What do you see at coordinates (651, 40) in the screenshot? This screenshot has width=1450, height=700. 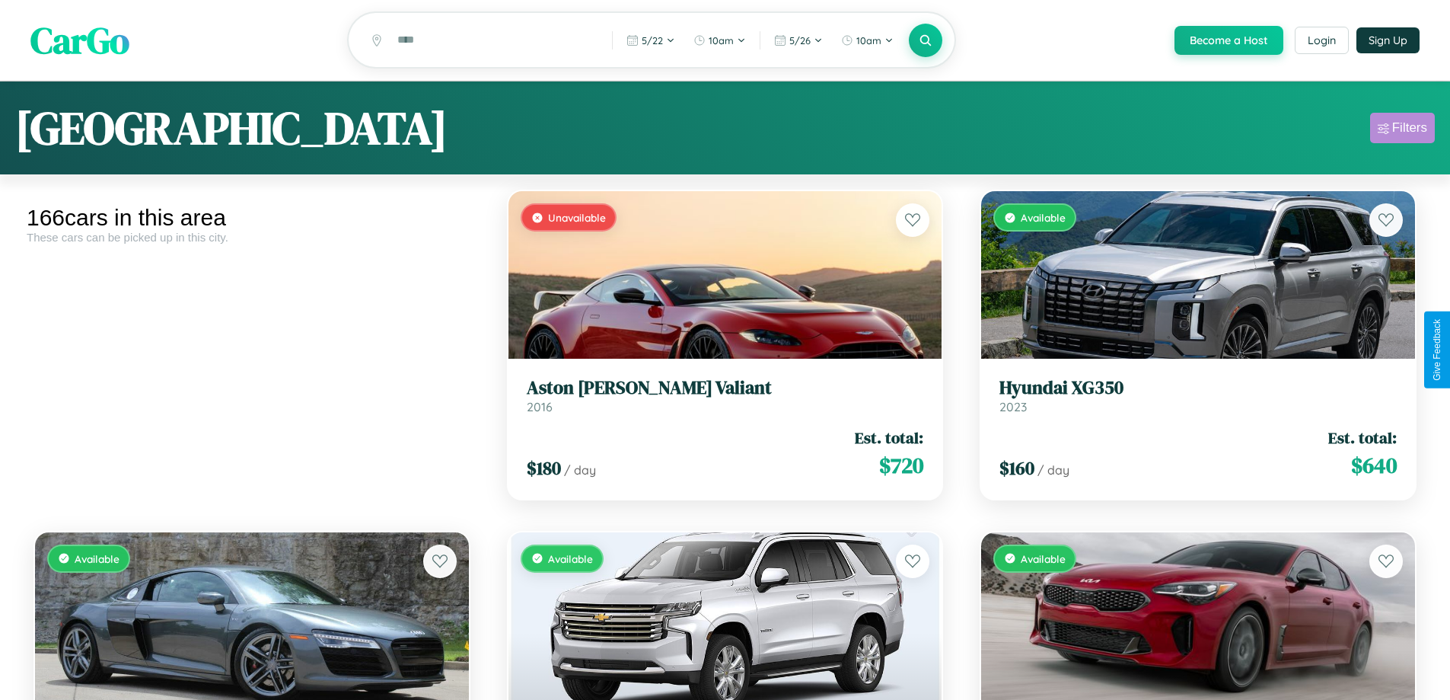 I see `button: 5/22` at bounding box center [651, 40].